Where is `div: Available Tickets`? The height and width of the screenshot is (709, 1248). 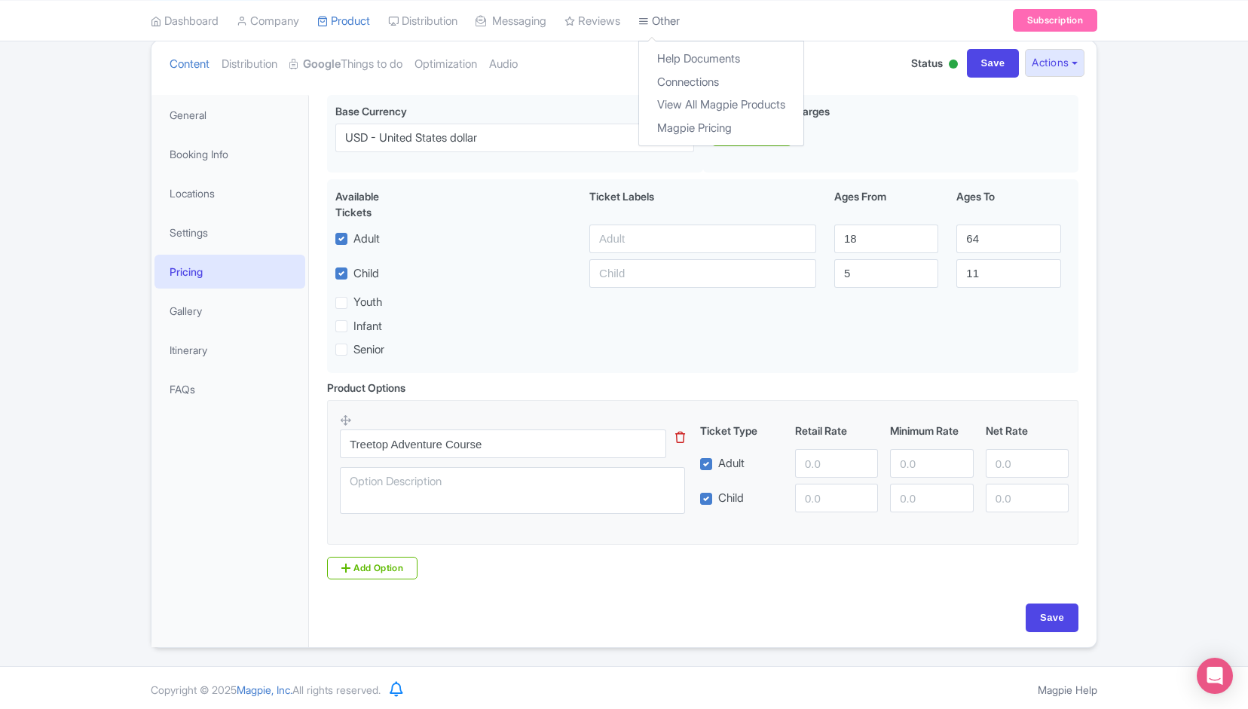
div: Available Tickets is located at coordinates (376, 204).